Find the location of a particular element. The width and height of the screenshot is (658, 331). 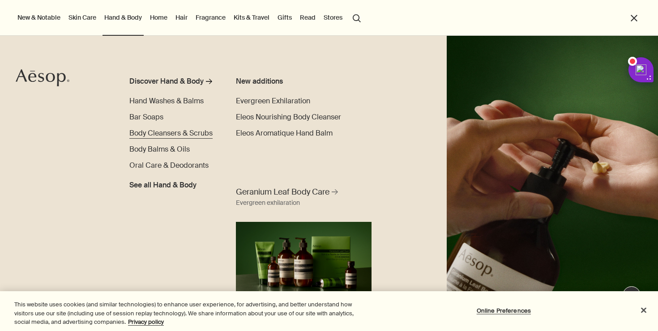

a: Discover Hand & Body is located at coordinates (172, 83).